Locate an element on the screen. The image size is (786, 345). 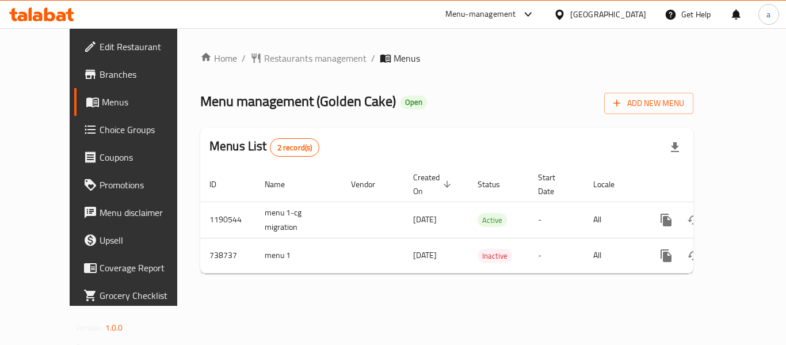
span: Choice Groups is located at coordinates (146, 129).